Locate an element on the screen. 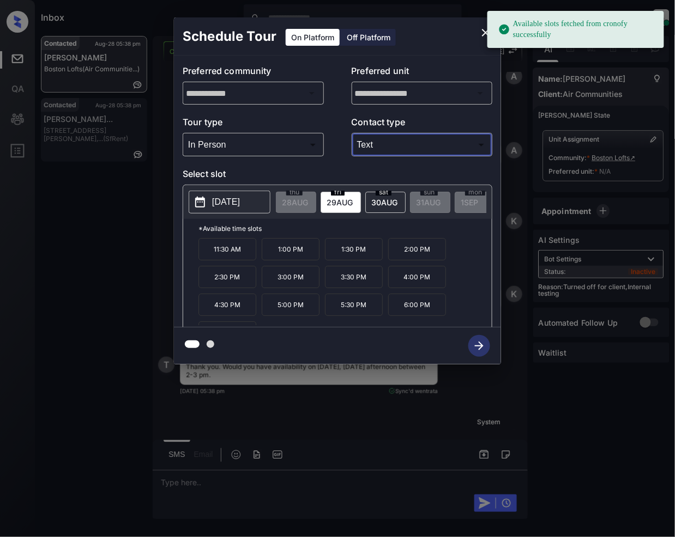 The image size is (675, 537). p: Tour type is located at coordinates (253, 124).